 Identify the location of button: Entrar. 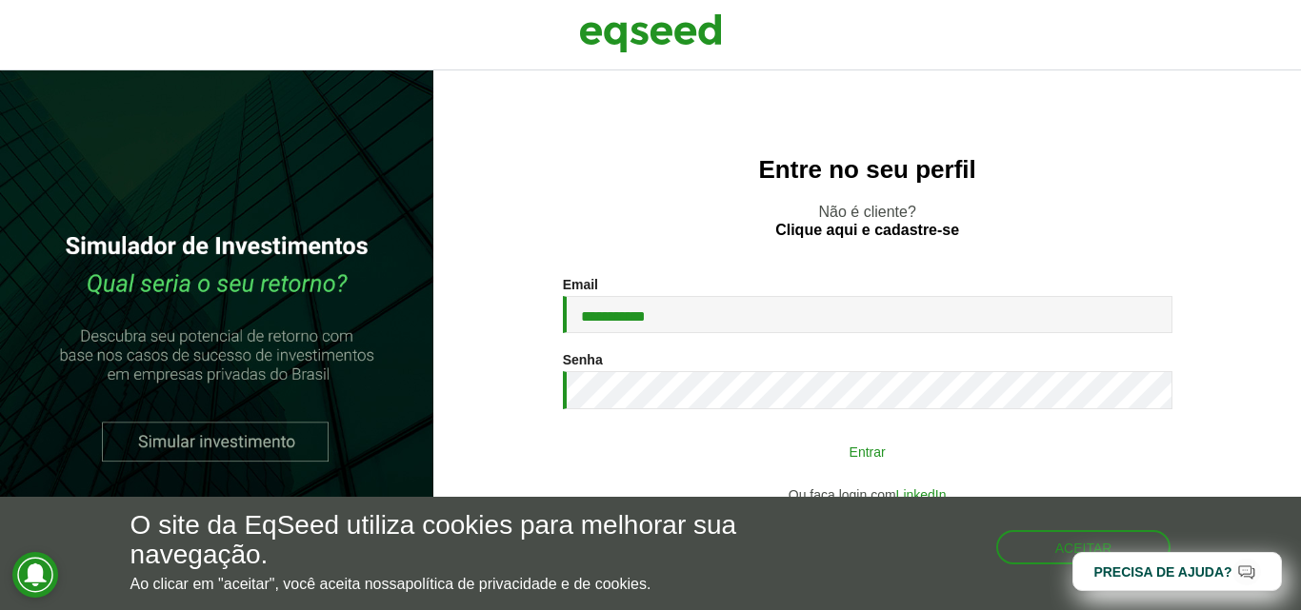
(867, 451).